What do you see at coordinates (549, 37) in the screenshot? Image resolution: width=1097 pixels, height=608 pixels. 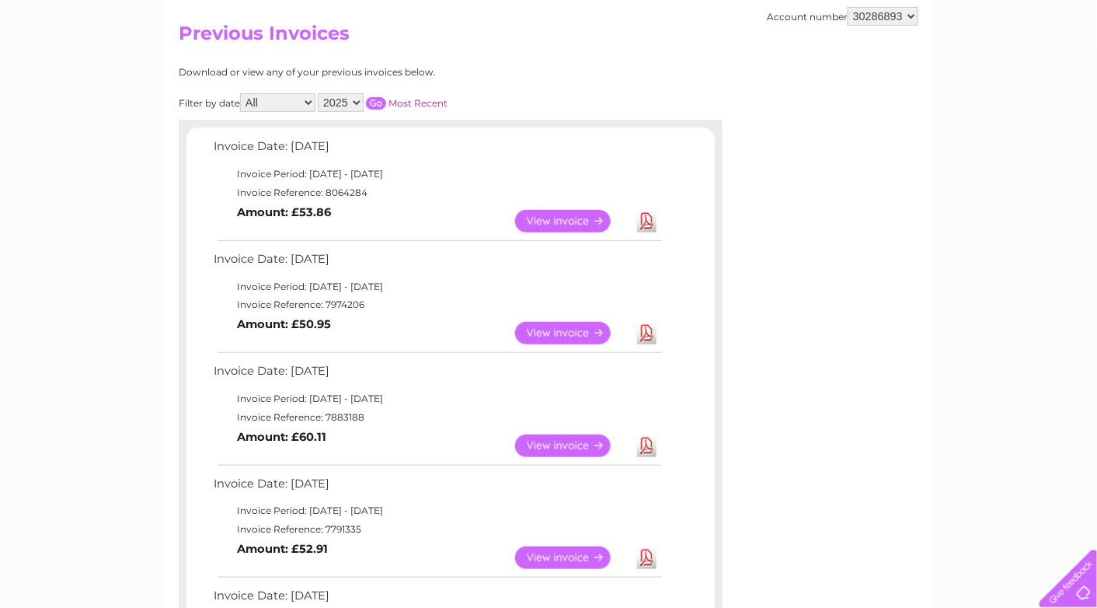 I see `h2: Previous Invoices` at bounding box center [549, 37].